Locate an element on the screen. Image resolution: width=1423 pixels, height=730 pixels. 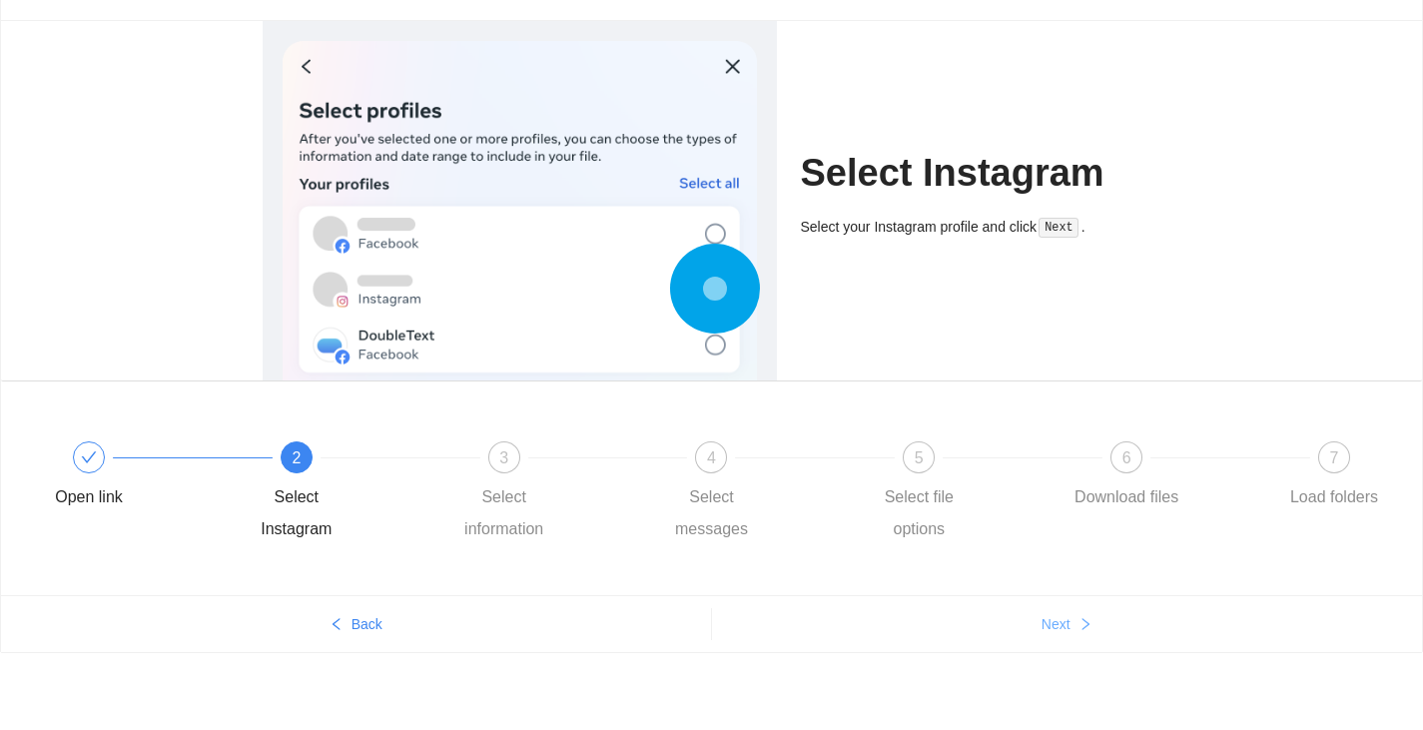
span: left is located at coordinates (337, 625).